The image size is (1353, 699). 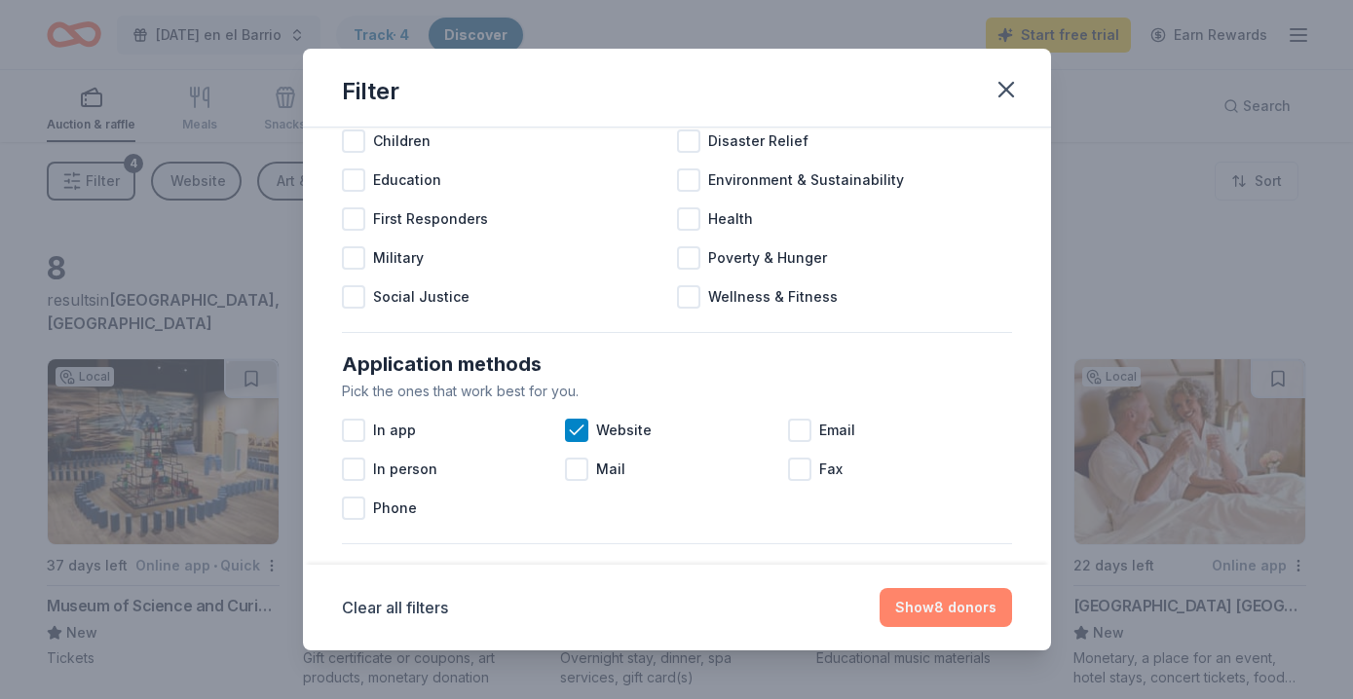 What do you see at coordinates (398, 258) in the screenshot?
I see `span: Military` at bounding box center [398, 258].